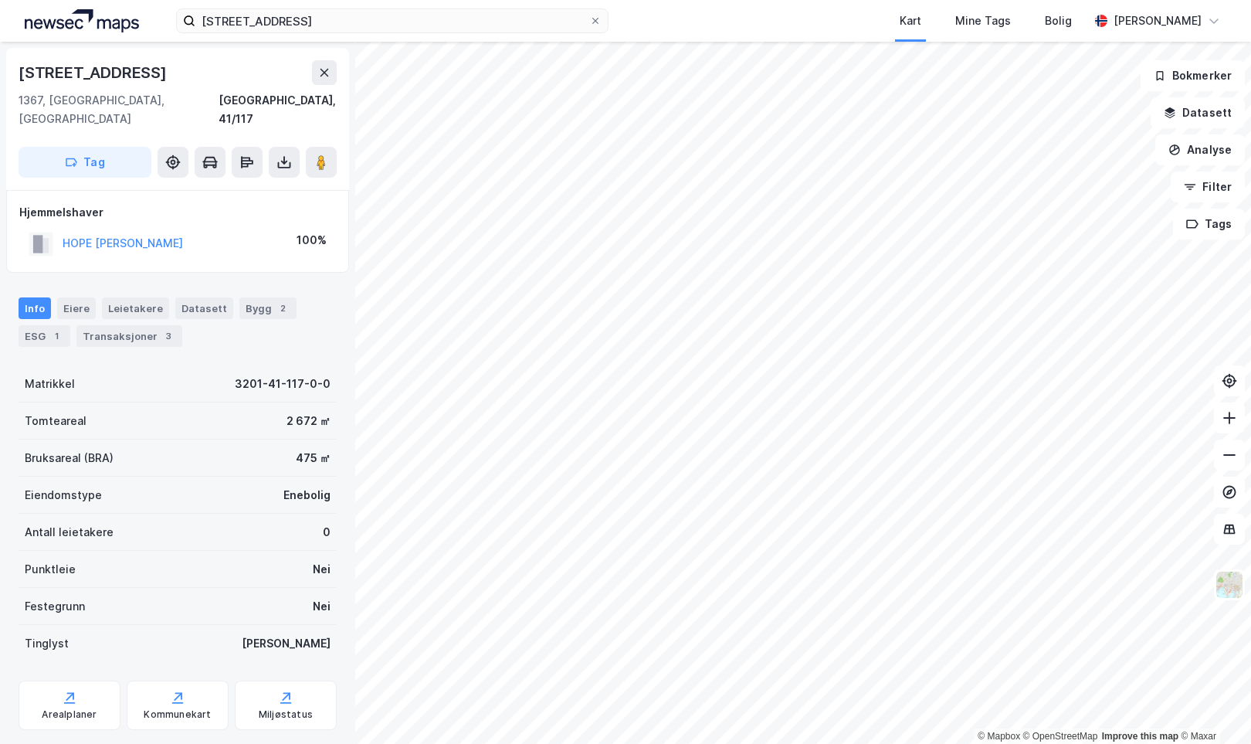  What do you see at coordinates (983, 21) in the screenshot?
I see `div: Mine Tags` at bounding box center [983, 21].